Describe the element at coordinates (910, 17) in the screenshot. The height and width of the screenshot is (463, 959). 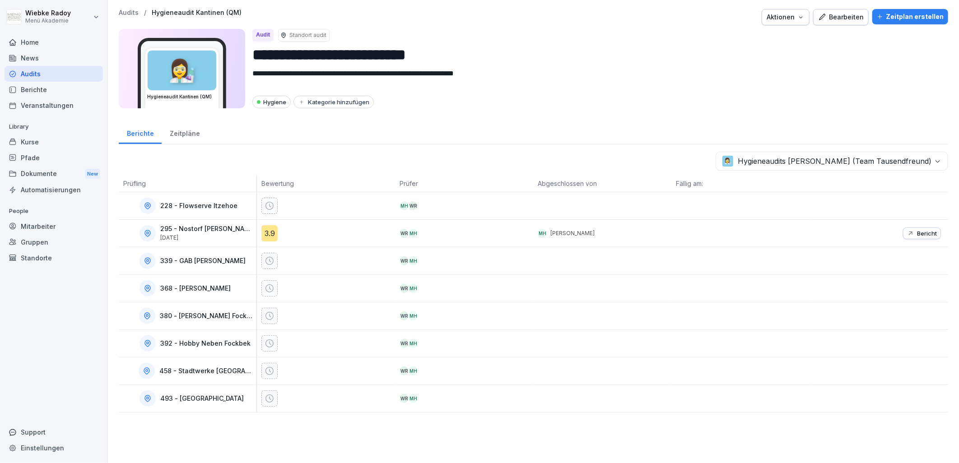
I see `div: Zeitplan erstellen` at that location.